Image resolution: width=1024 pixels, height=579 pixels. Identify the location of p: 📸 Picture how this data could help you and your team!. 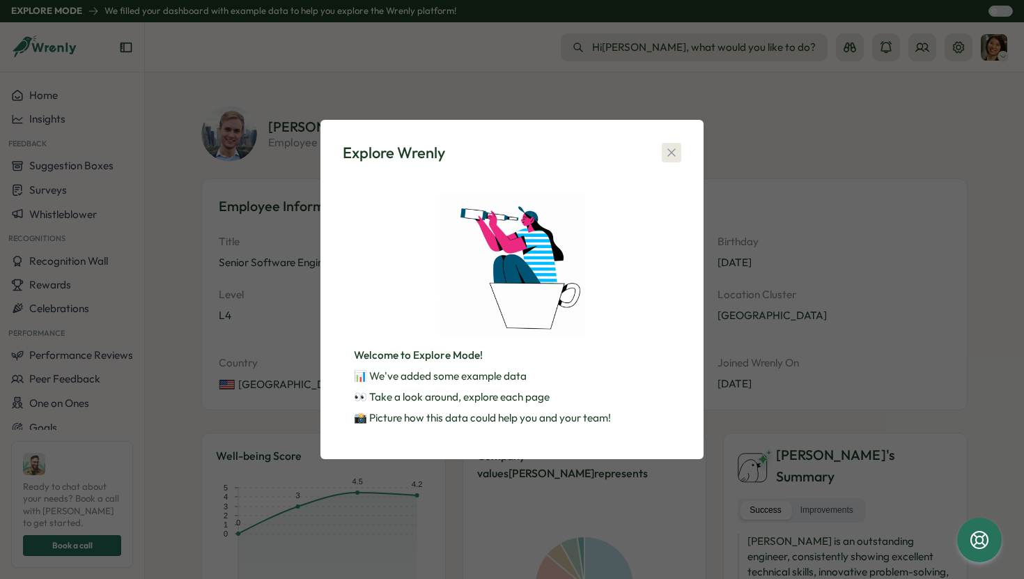
(512, 418).